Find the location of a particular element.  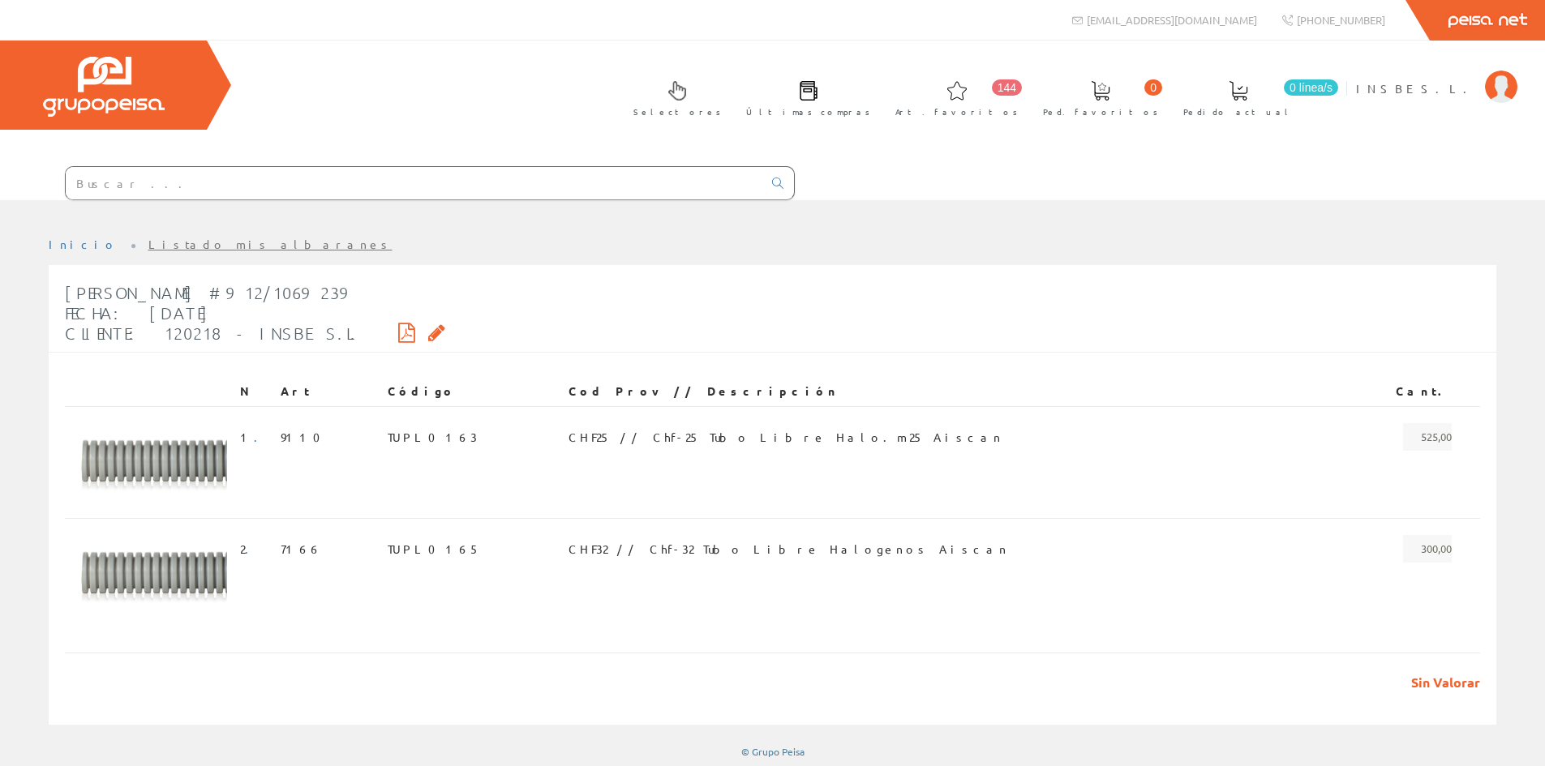

div: © Grupo Peisa is located at coordinates (772, 752).